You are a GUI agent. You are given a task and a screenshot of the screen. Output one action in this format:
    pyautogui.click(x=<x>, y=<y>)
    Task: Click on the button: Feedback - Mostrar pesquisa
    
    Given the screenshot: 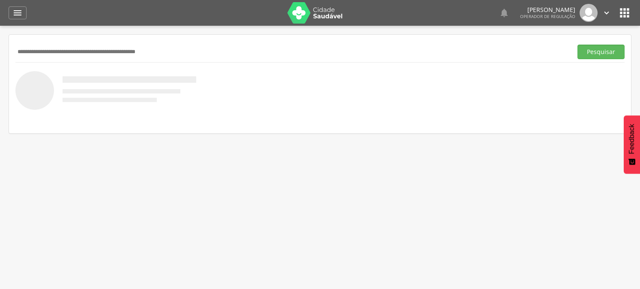 What is the action you would take?
    pyautogui.click(x=632, y=144)
    